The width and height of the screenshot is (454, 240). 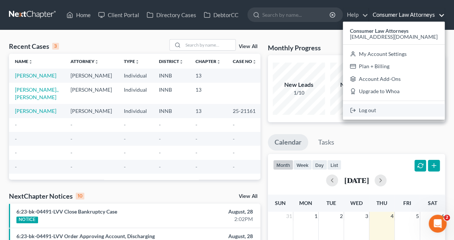 What do you see at coordinates (316, 216) in the screenshot?
I see `span: 1` at bounding box center [316, 216].